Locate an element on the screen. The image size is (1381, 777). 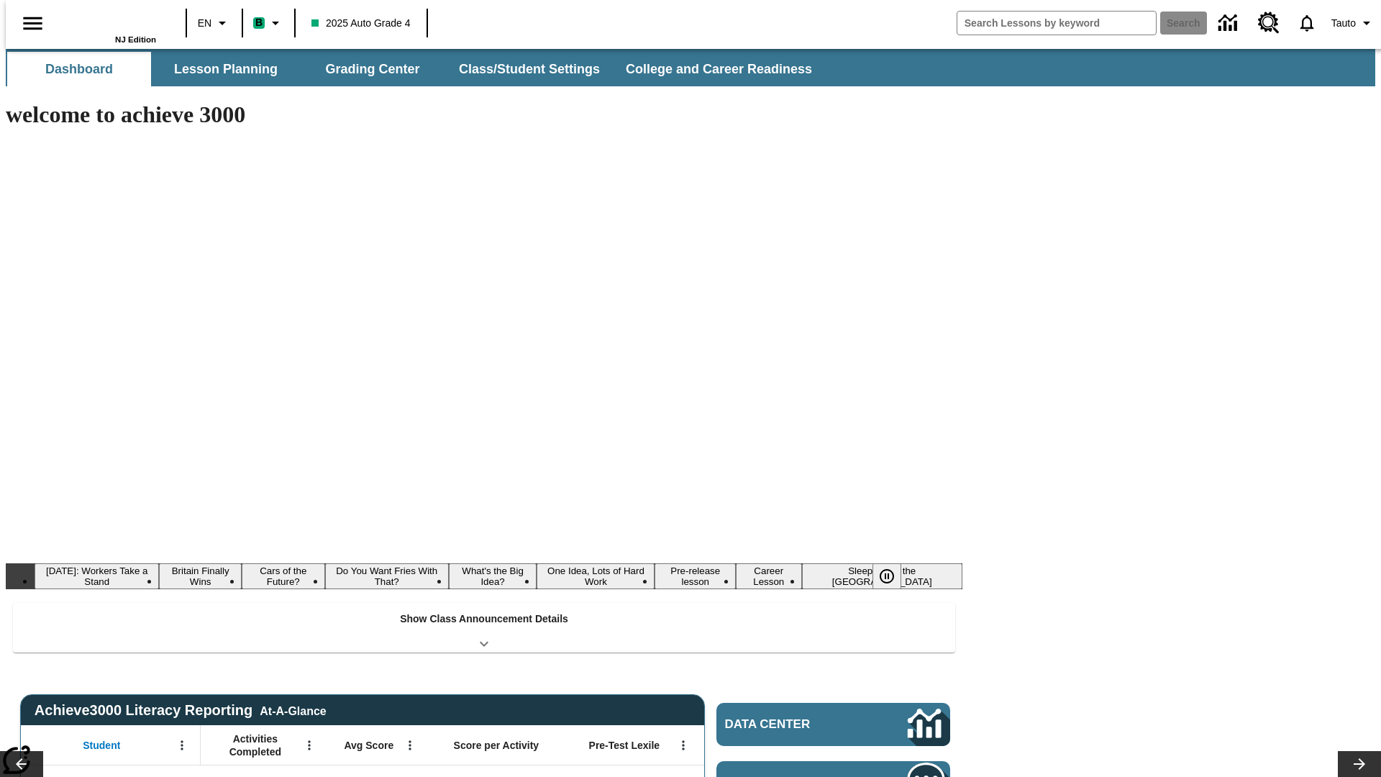
button: Slide 1 Labor Day: Workers Take a Stand is located at coordinates (96, 576).